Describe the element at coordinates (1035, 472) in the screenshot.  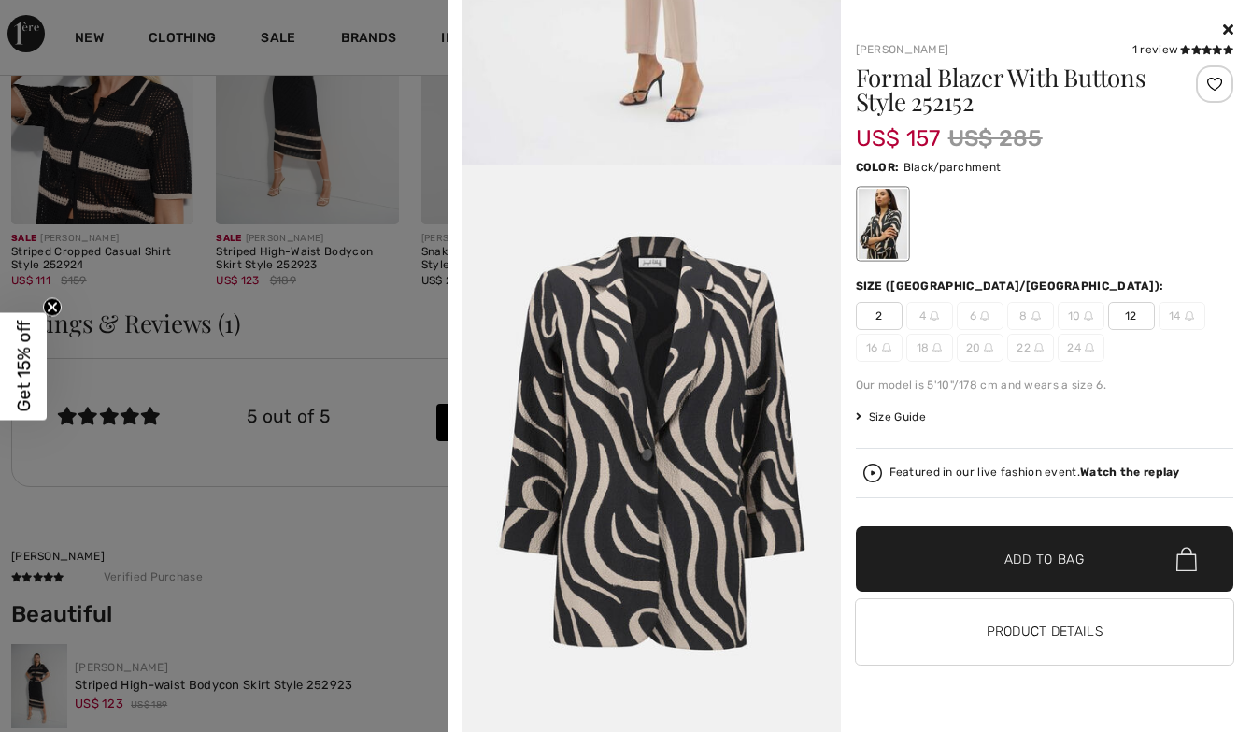
I see `div: Featured in our live fashion event.` at that location.